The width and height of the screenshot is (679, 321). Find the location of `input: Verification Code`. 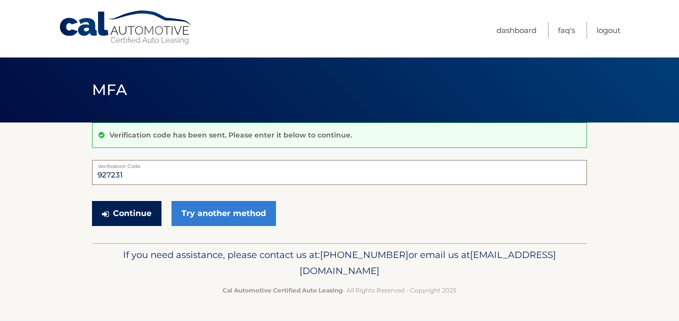

input: Verification Code is located at coordinates (340, 173).